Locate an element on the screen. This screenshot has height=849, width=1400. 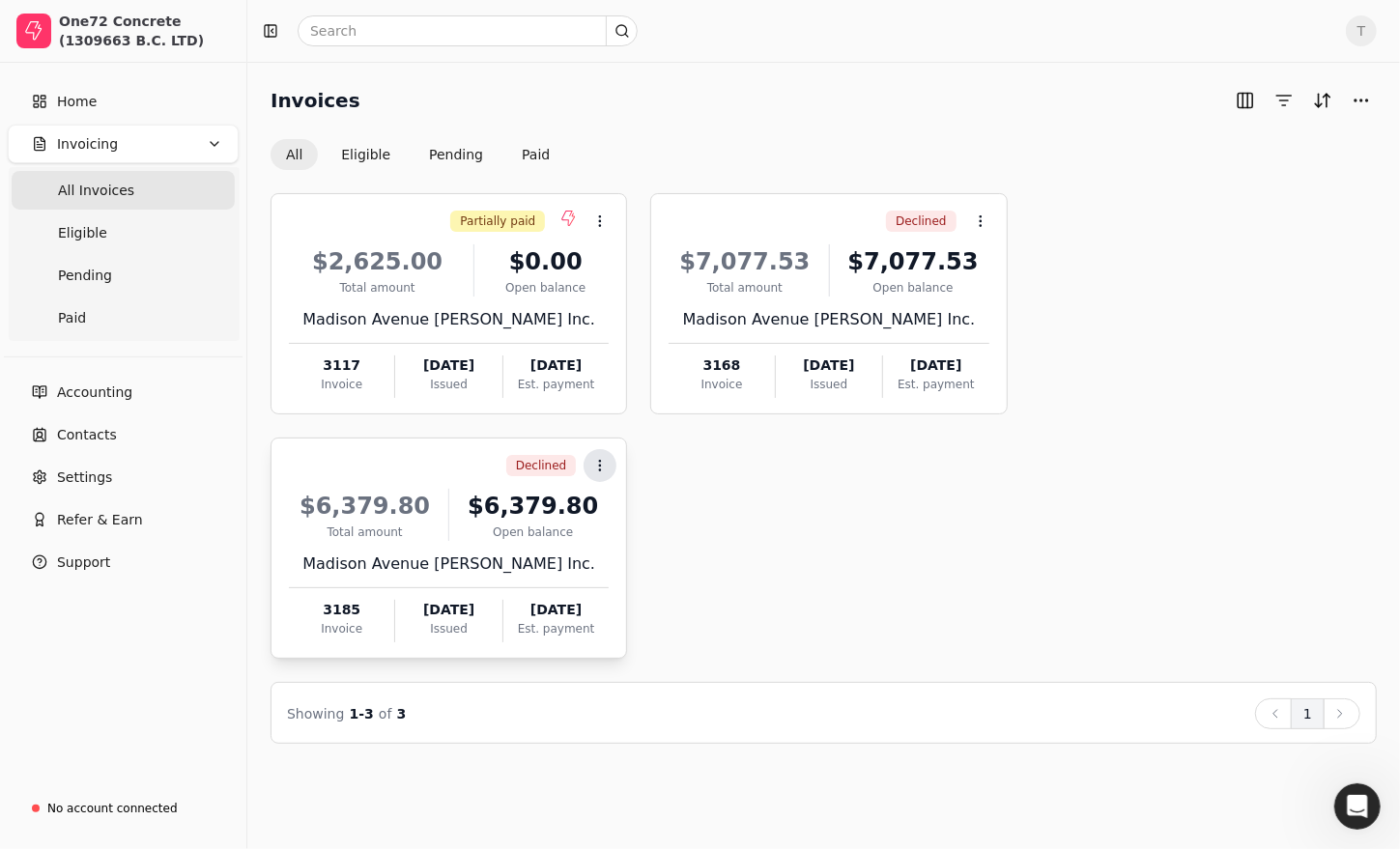
span: of is located at coordinates (386, 714).